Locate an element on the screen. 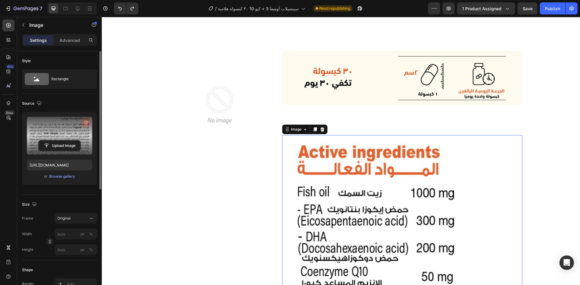 The image size is (580, 285). p: 7 is located at coordinates (41, 8).